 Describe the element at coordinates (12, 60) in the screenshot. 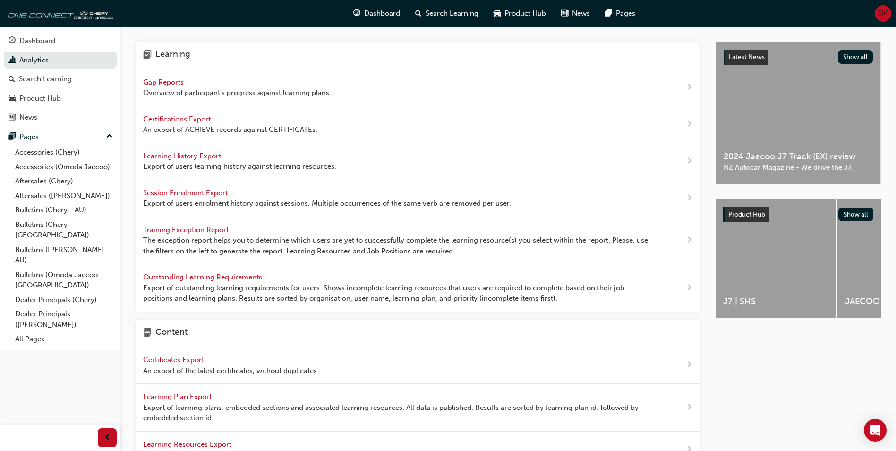

I see `span: chart-icon` at that location.